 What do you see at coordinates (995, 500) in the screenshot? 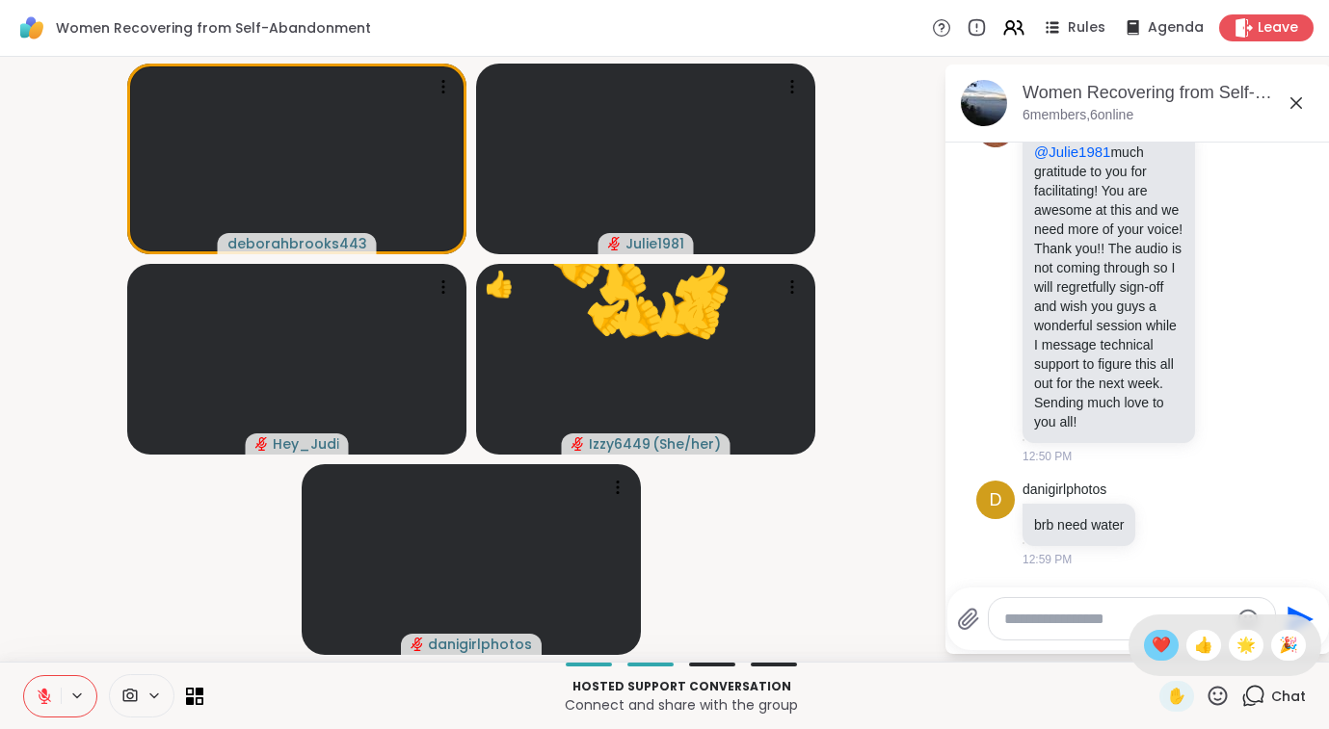
I see `span: d` at bounding box center [995, 500].